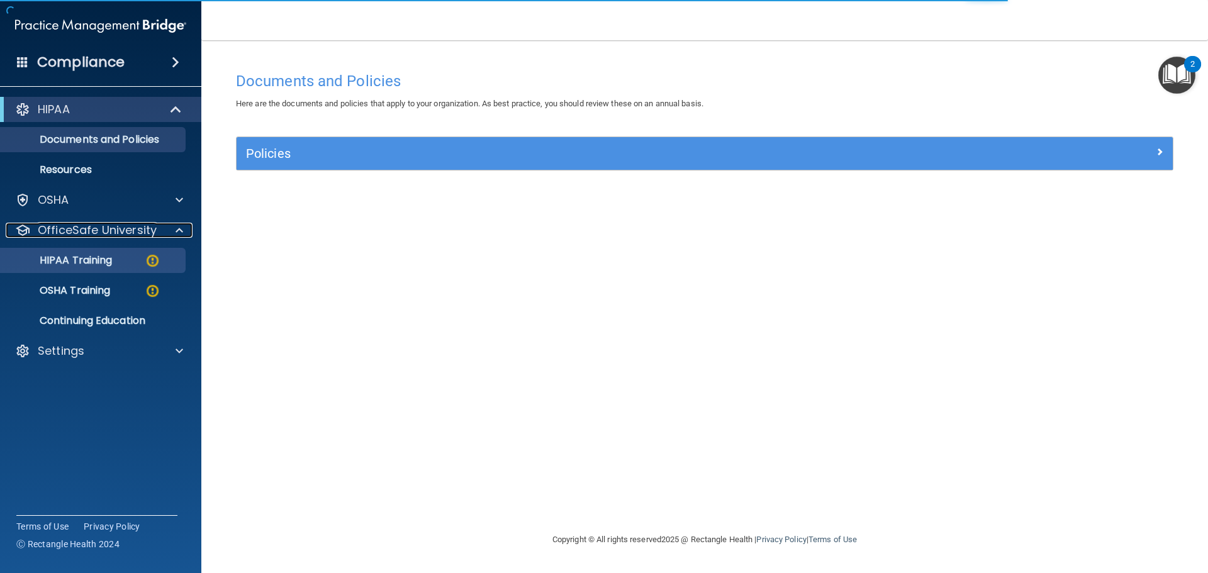 The height and width of the screenshot is (573, 1208). What do you see at coordinates (99, 351) in the screenshot?
I see `a: Settings` at bounding box center [99, 351].